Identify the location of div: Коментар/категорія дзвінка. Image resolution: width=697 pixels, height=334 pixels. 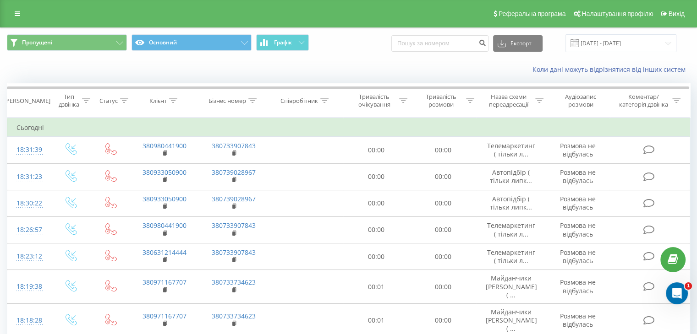
(643, 101).